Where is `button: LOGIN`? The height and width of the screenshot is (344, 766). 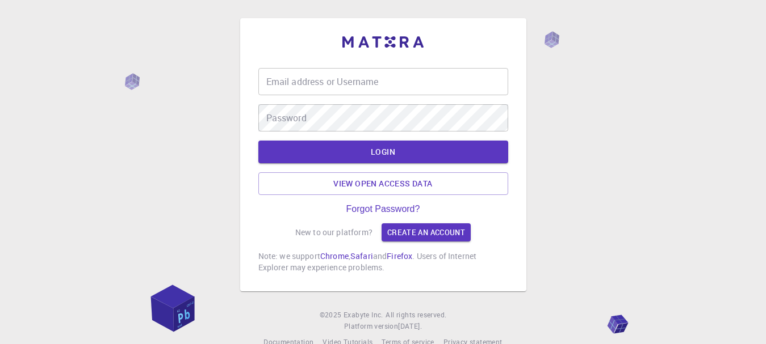
button: LOGIN is located at coordinates (383, 152).